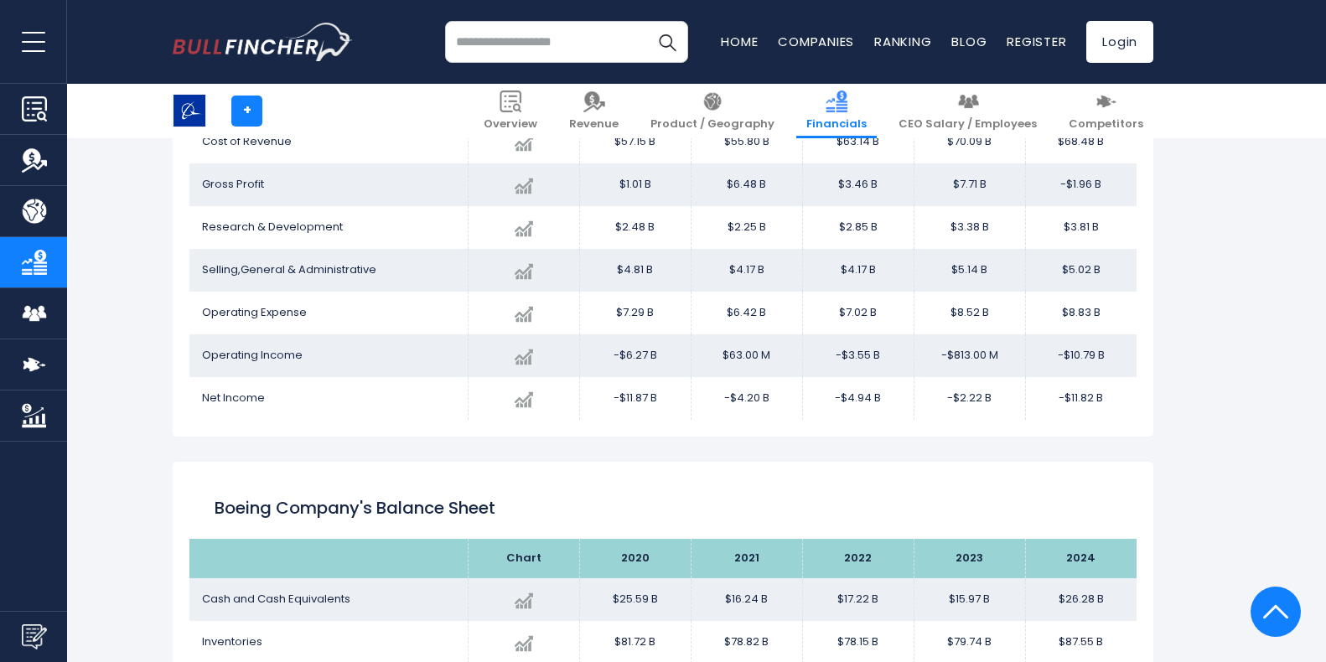 Image resolution: width=1326 pixels, height=662 pixels. I want to click on td: $55.80 B, so click(746, 142).